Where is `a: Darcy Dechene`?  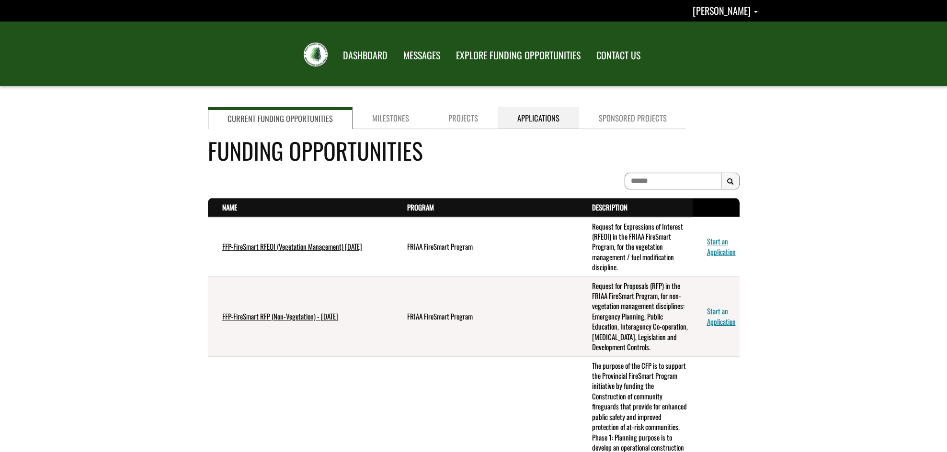
a: Darcy Dechene is located at coordinates (725, 11).